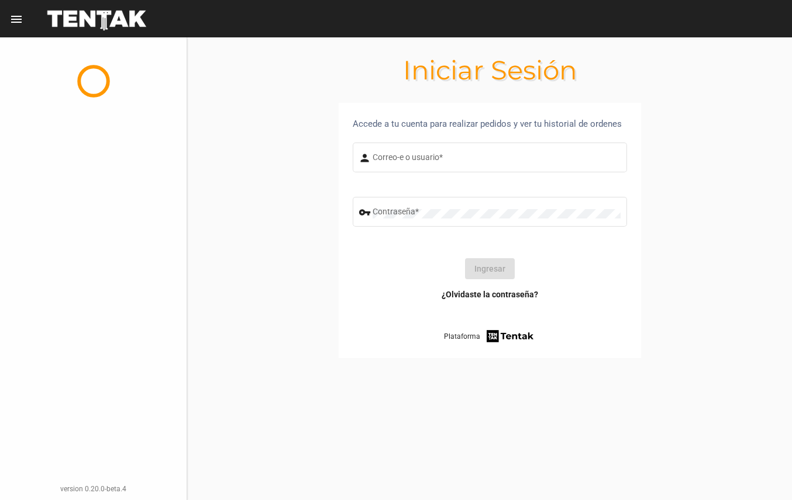 The width and height of the screenshot is (792, 500). I want to click on span: Plataforma, so click(462, 337).